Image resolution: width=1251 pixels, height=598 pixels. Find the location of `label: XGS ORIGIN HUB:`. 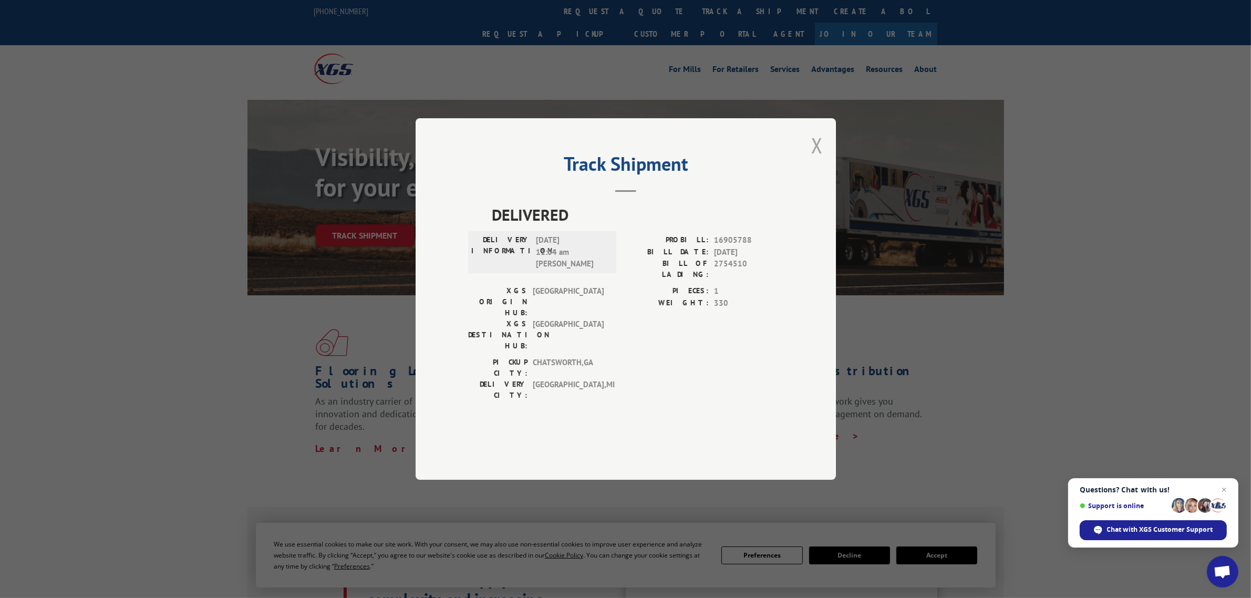

label: XGS ORIGIN HUB: is located at coordinates (498, 302).